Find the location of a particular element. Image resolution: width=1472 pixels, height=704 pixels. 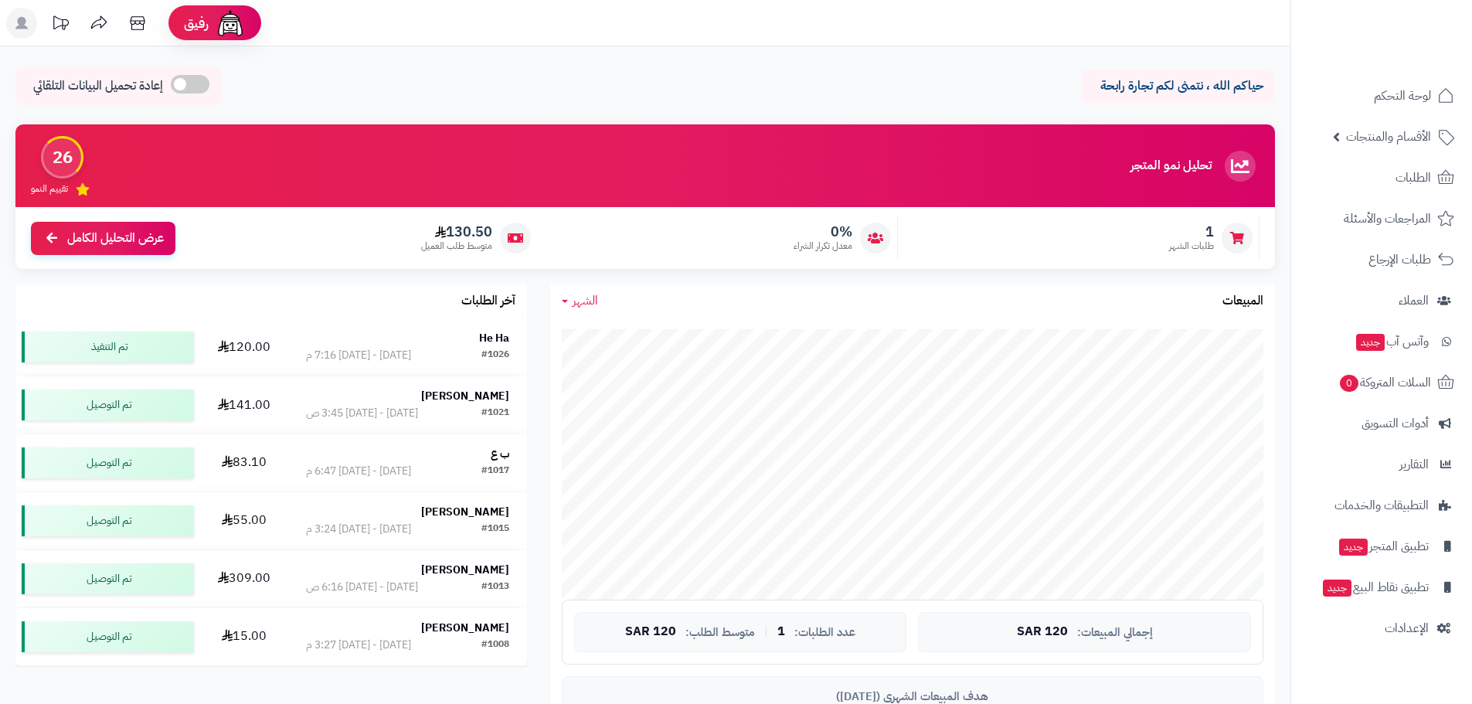

a: المراجعات والأسئلة is located at coordinates (1382, 219).